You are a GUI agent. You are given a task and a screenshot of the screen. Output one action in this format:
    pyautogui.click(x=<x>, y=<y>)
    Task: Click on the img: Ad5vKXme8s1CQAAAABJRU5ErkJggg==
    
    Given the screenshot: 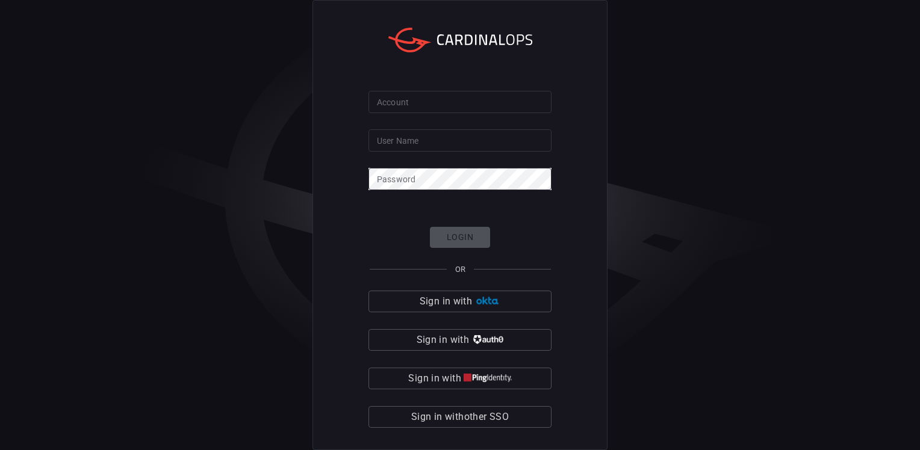 What is the action you would take?
    pyautogui.click(x=487, y=301)
    